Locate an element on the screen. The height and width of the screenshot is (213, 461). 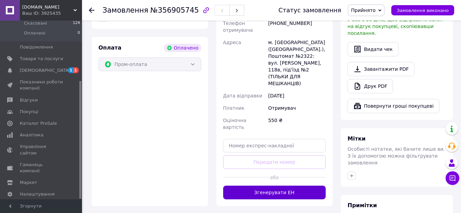
div: Статус замовлення is located at coordinates (310, 10).